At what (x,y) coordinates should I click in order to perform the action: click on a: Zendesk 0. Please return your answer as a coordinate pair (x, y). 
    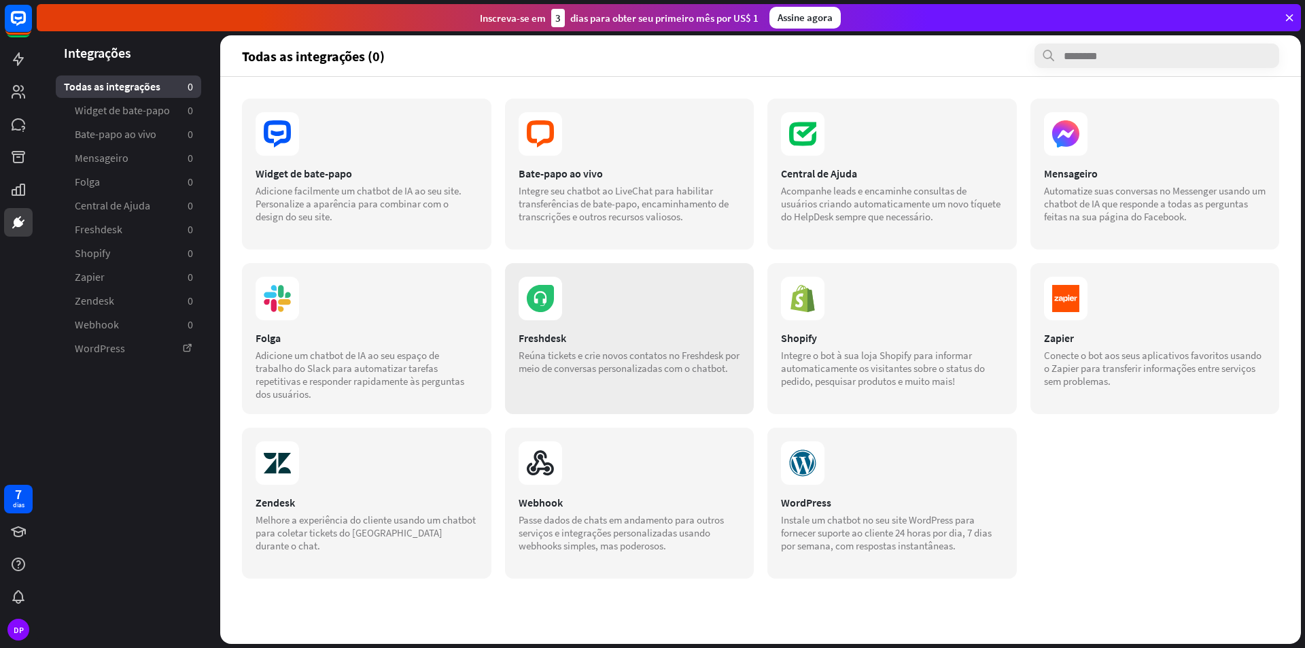
    Looking at the image, I should click on (128, 300).